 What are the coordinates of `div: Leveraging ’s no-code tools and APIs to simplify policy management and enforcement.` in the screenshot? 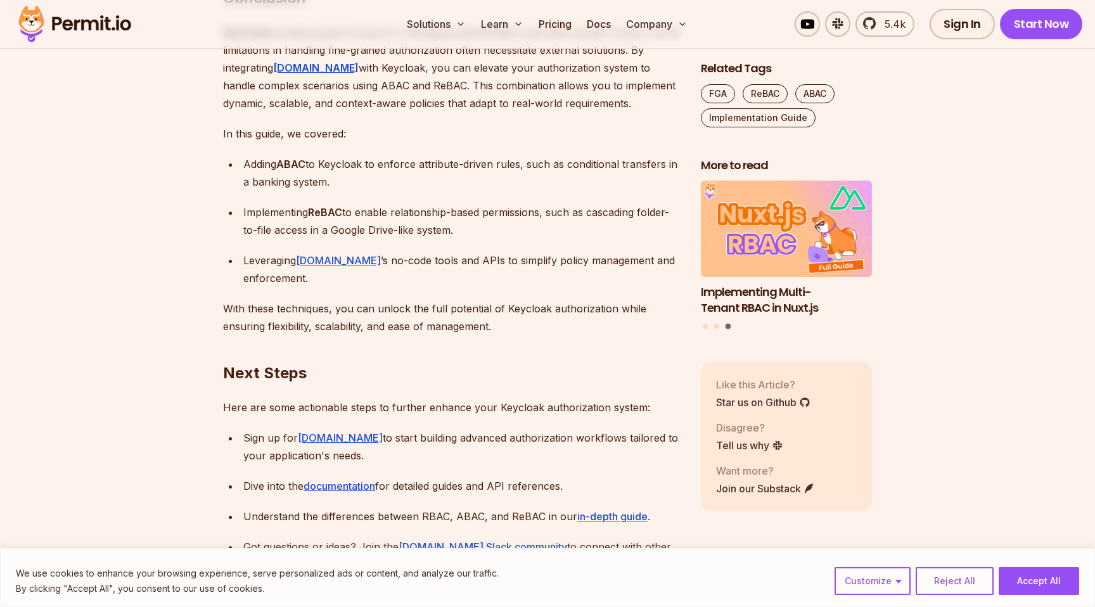 It's located at (462, 269).